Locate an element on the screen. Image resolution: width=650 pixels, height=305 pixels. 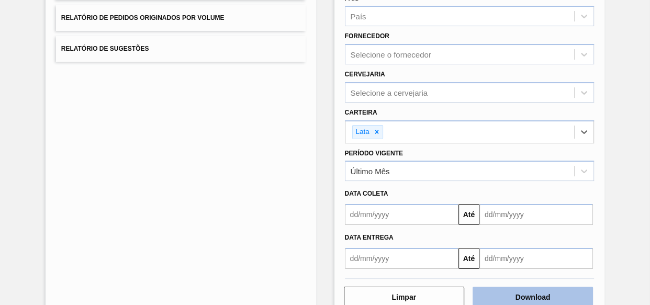
div: País is located at coordinates (359, 16).